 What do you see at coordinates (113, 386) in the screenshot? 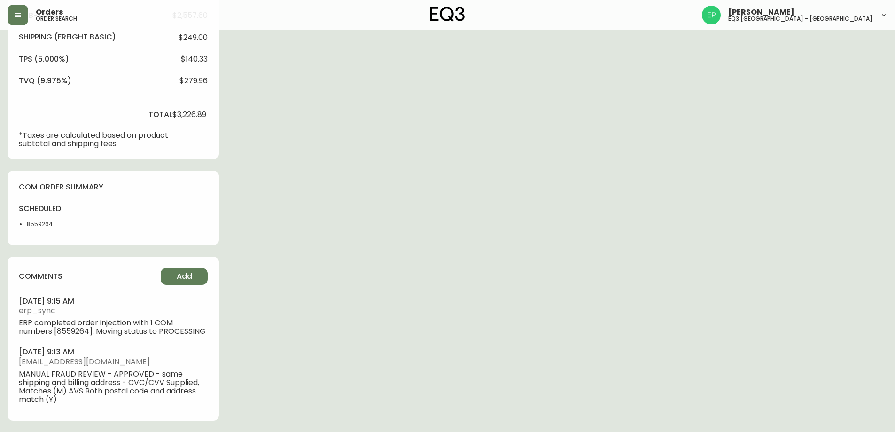
I see `span: MANUAL FRAUD REVIEW - APPROVED - same shipping and billing address - CVC/CVV Supplied, Matches (M...` at bounding box center [113, 386].